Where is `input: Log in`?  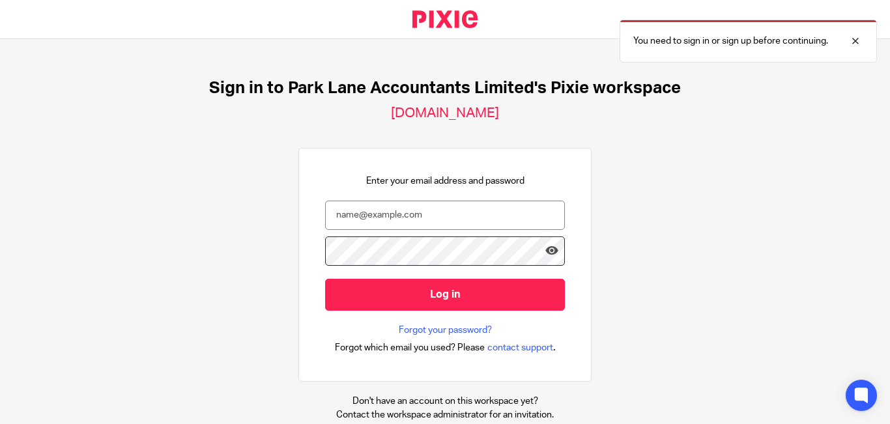
input: Log in is located at coordinates (445, 295).